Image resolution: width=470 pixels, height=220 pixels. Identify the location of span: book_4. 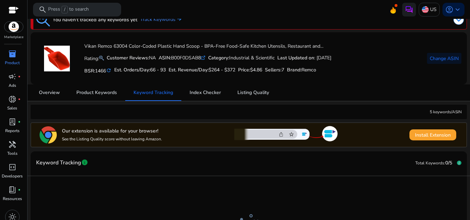
(12, 190).